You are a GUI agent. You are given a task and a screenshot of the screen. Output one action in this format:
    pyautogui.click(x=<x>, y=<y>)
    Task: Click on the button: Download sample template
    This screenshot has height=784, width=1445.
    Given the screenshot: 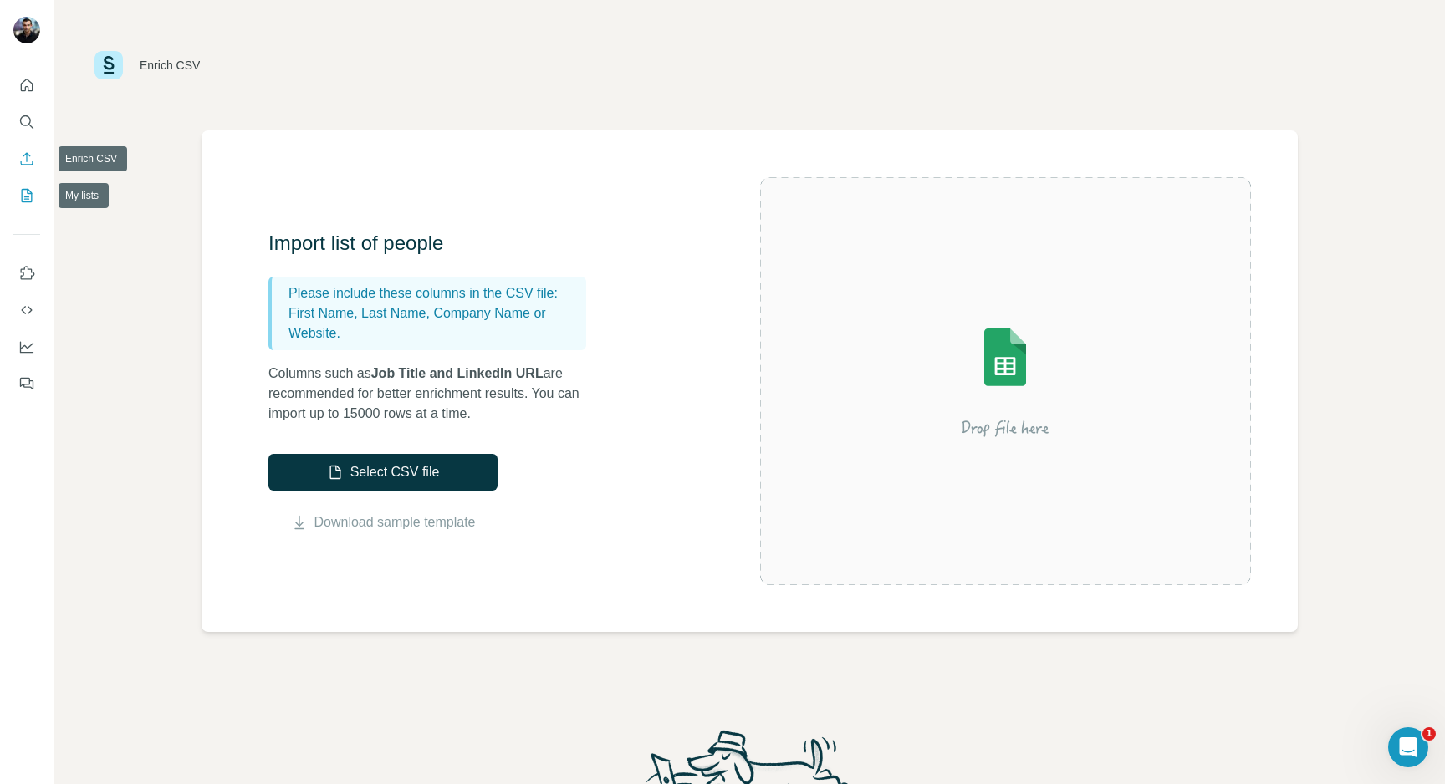 What is the action you would take?
    pyautogui.click(x=383, y=522)
    